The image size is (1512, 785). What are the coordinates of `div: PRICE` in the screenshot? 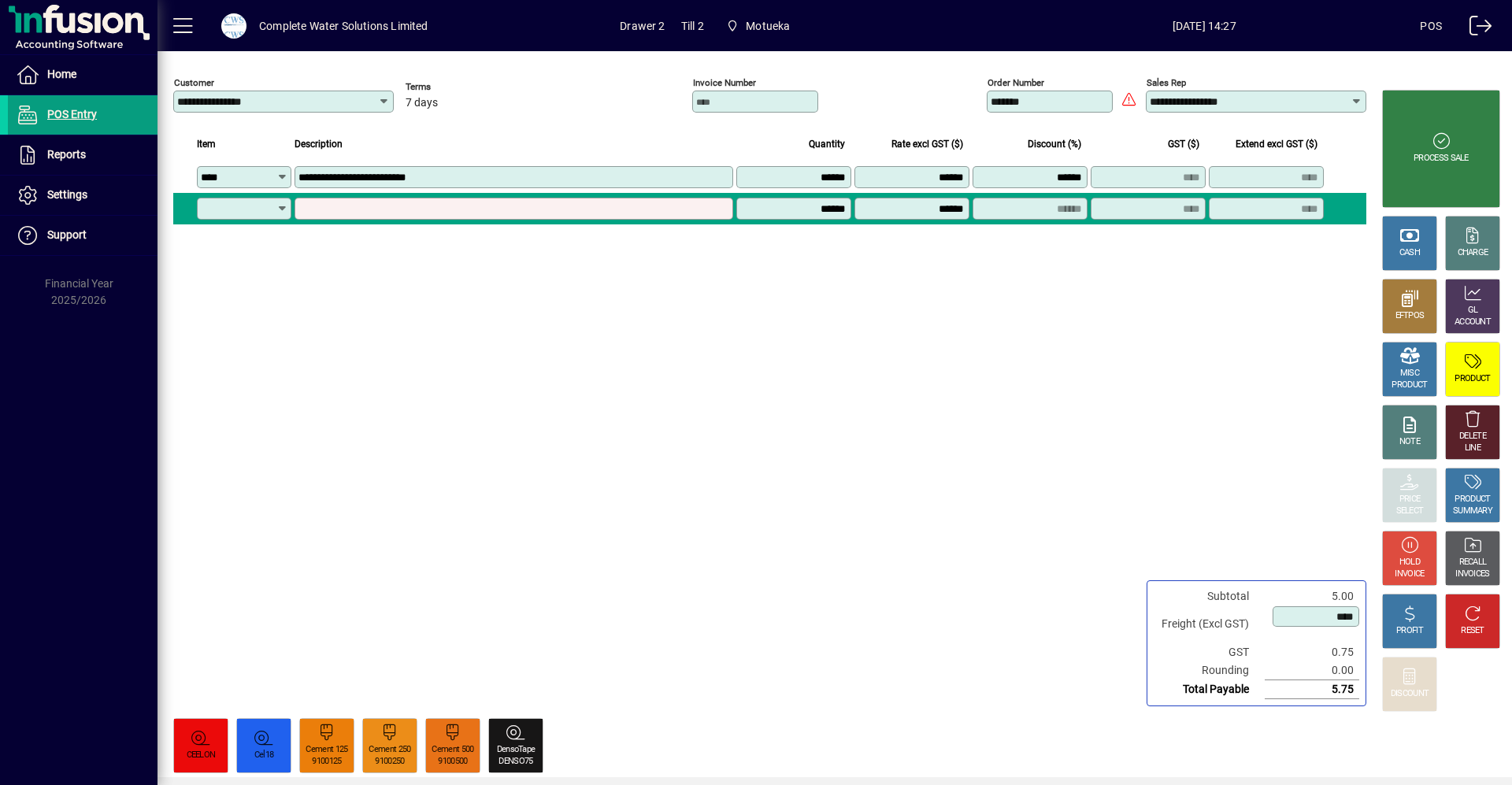 It's located at (1410, 499).